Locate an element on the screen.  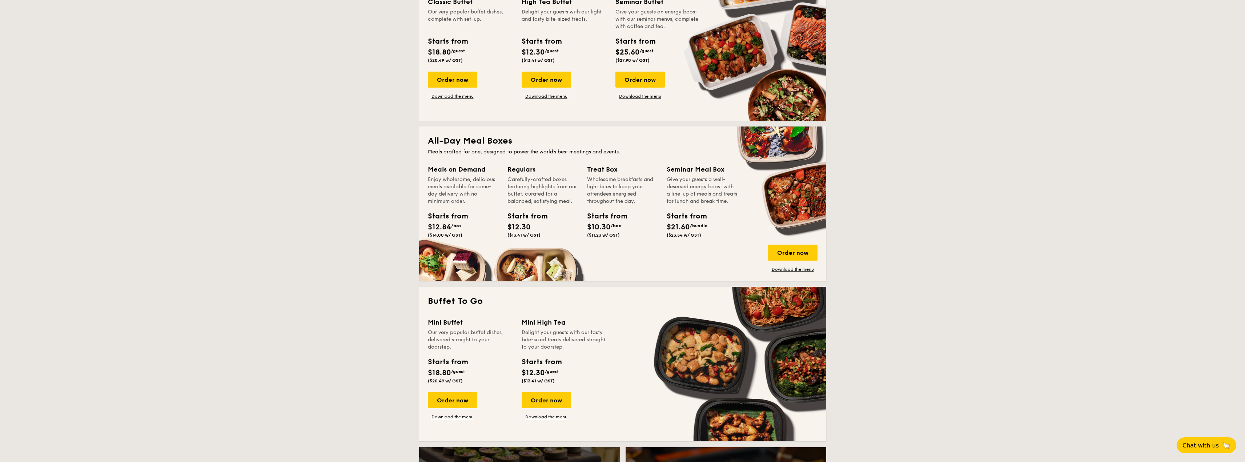
span: $10.30 is located at coordinates (599, 227).